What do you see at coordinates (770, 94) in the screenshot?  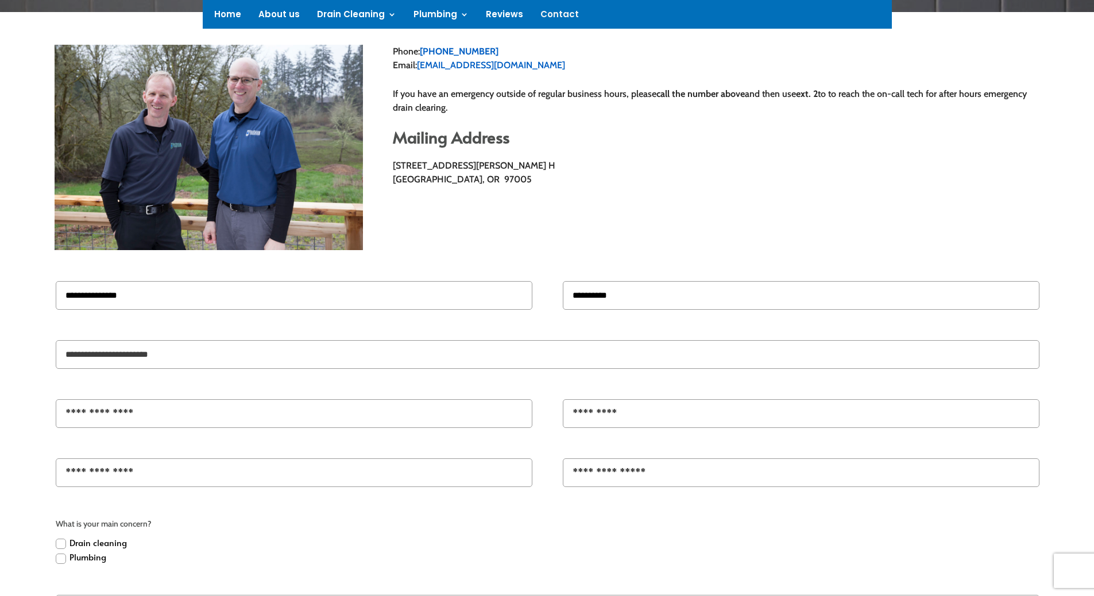 I see `span: and then use` at bounding box center [770, 94].